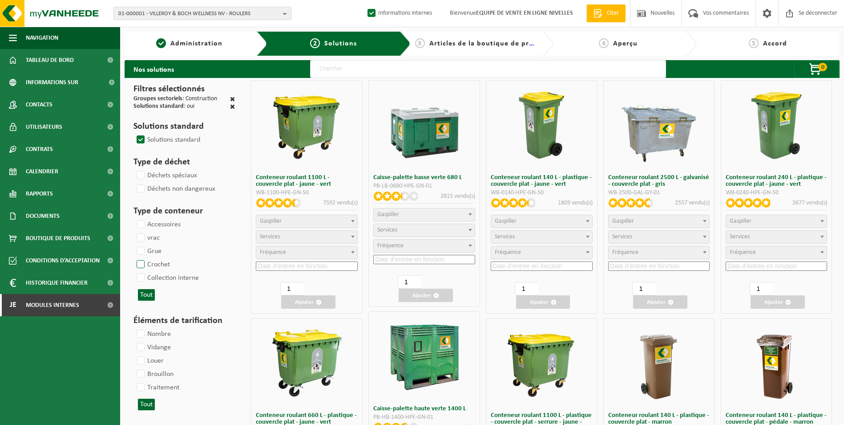 Image resolution: width=844 pixels, height=425 pixels. I want to click on h3: Solutions standard, so click(184, 126).